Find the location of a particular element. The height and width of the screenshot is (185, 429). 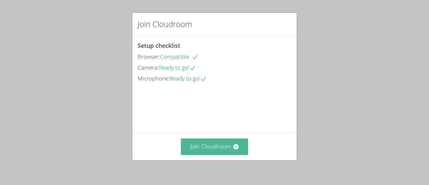

span: Browser: is located at coordinates (149, 56).